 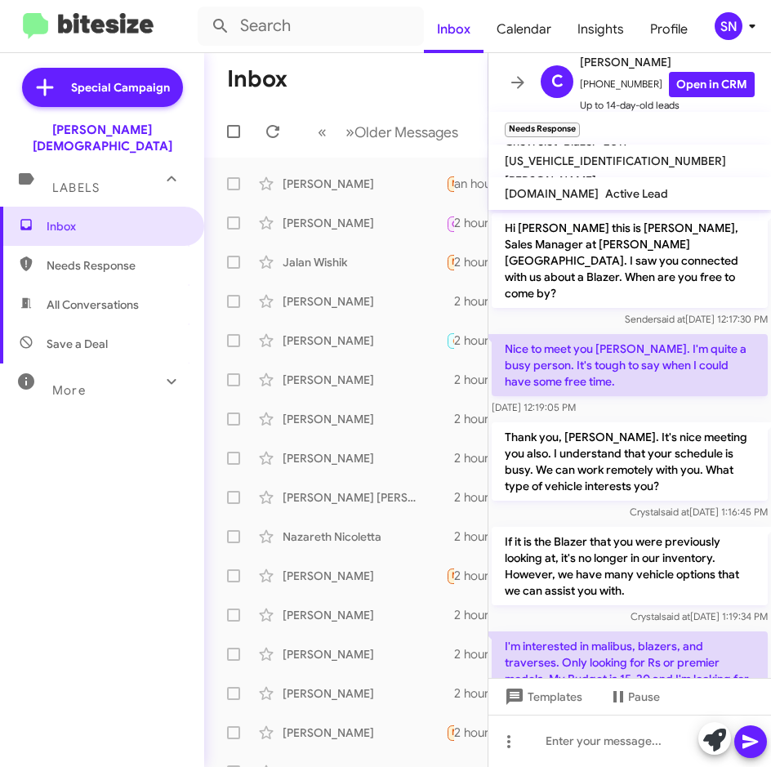 What do you see at coordinates (450, 261) in the screenshot?
I see `div: Let me know if anything pops up!` at bounding box center [450, 261].